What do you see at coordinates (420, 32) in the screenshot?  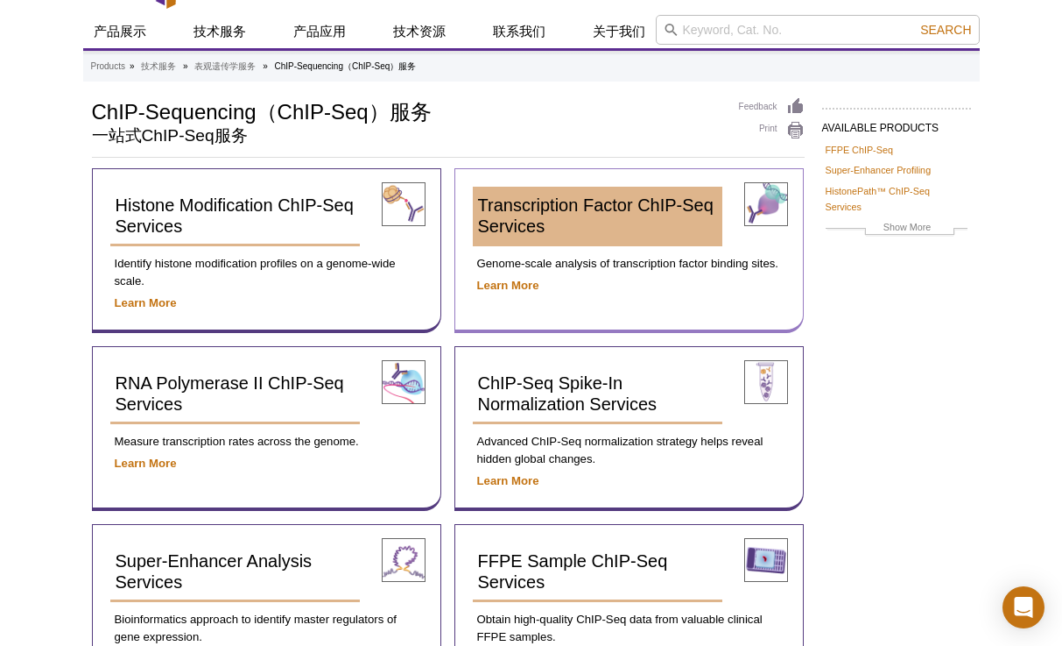 I see `a: 技术资源` at bounding box center [420, 32].